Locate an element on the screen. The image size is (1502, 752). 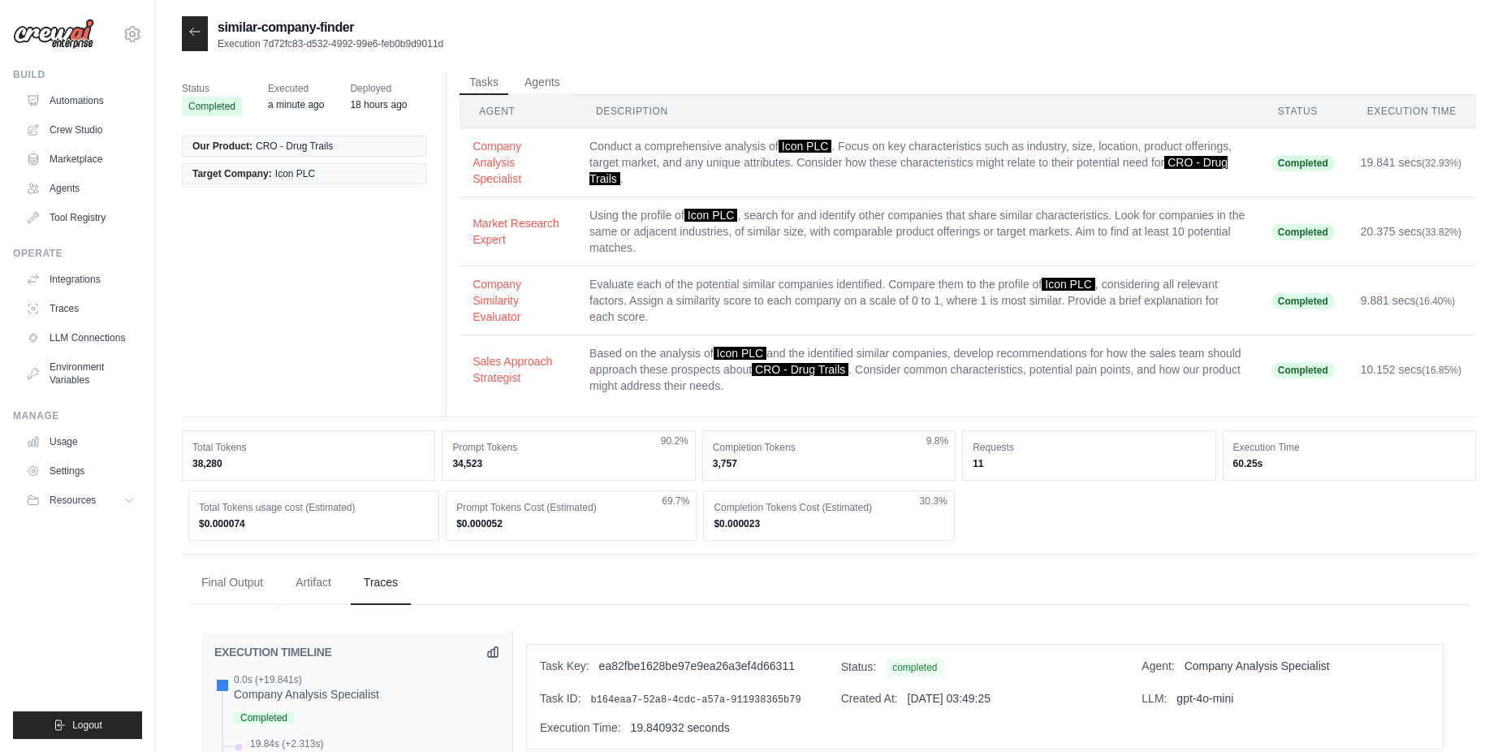
div: Company Analysis Specialist is located at coordinates (306, 694).